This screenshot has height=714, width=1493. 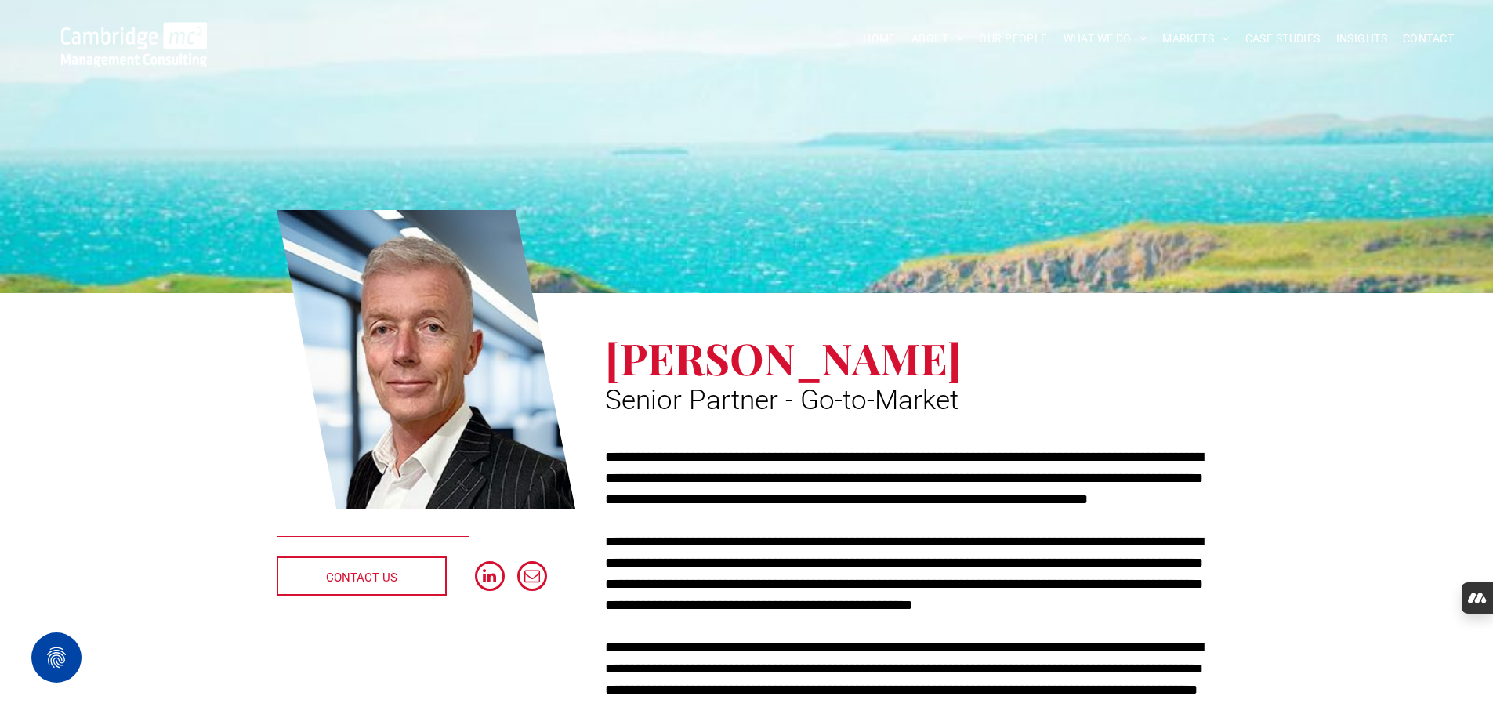 I want to click on a: CONTACT, so click(x=1427, y=38).